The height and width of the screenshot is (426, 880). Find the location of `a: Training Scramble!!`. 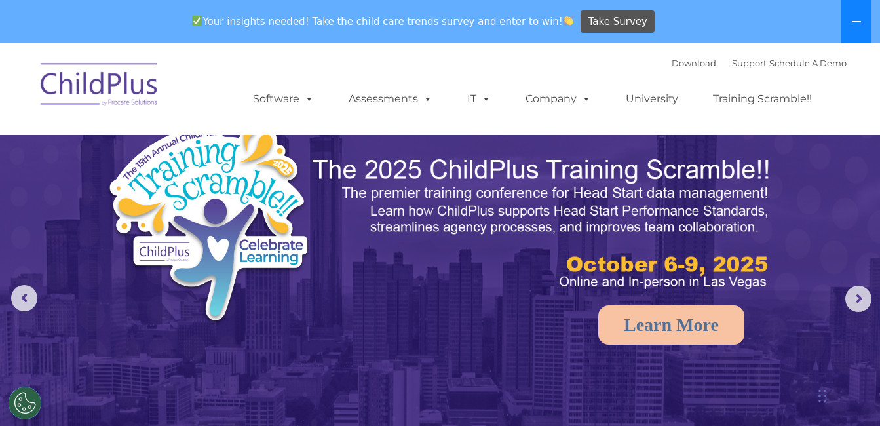

a: Training Scramble!! is located at coordinates (762, 99).